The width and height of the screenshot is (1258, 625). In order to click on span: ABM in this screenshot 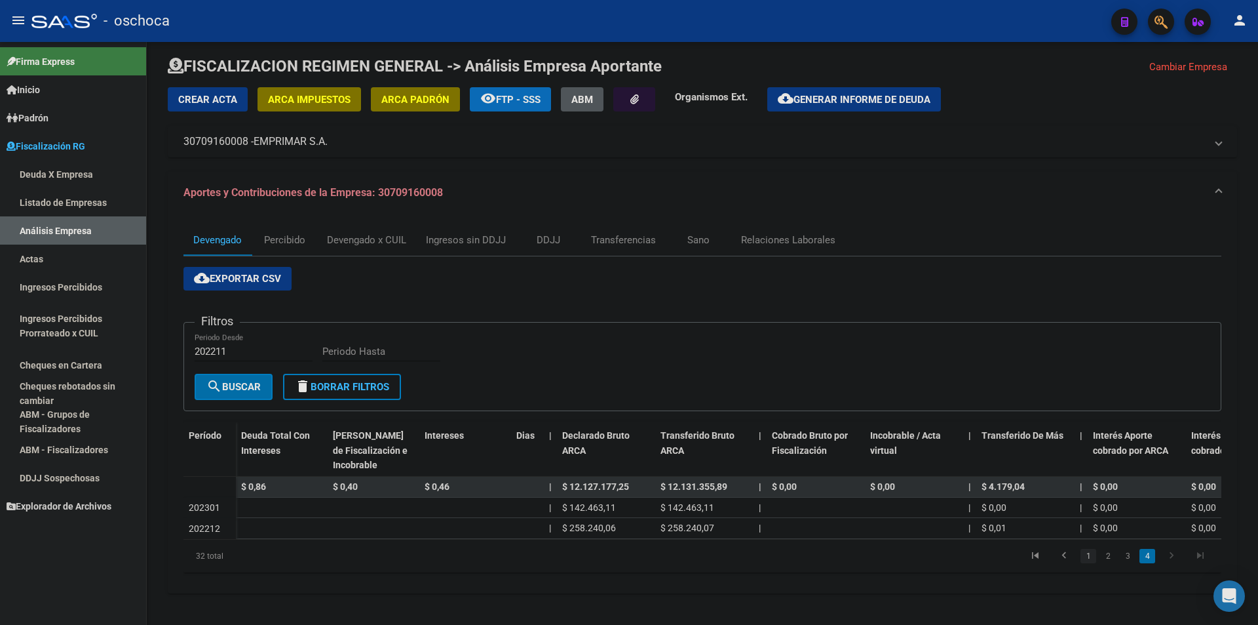, I will do `click(582, 100)`.